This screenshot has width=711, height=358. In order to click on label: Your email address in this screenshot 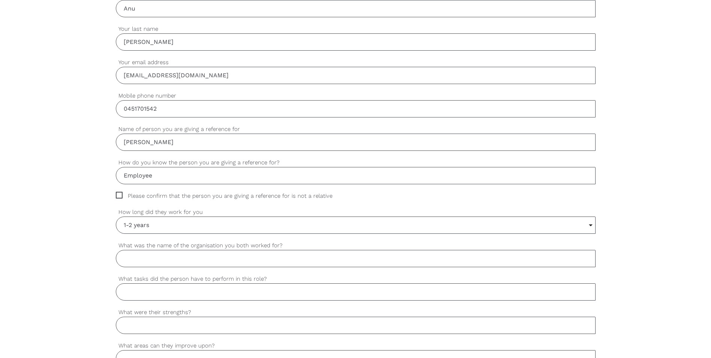, I will do `click(356, 62)`.